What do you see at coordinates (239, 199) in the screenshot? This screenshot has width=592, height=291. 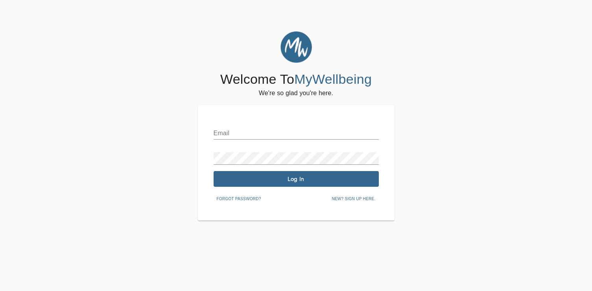 I see `button: Forgot password?` at bounding box center [239, 199].